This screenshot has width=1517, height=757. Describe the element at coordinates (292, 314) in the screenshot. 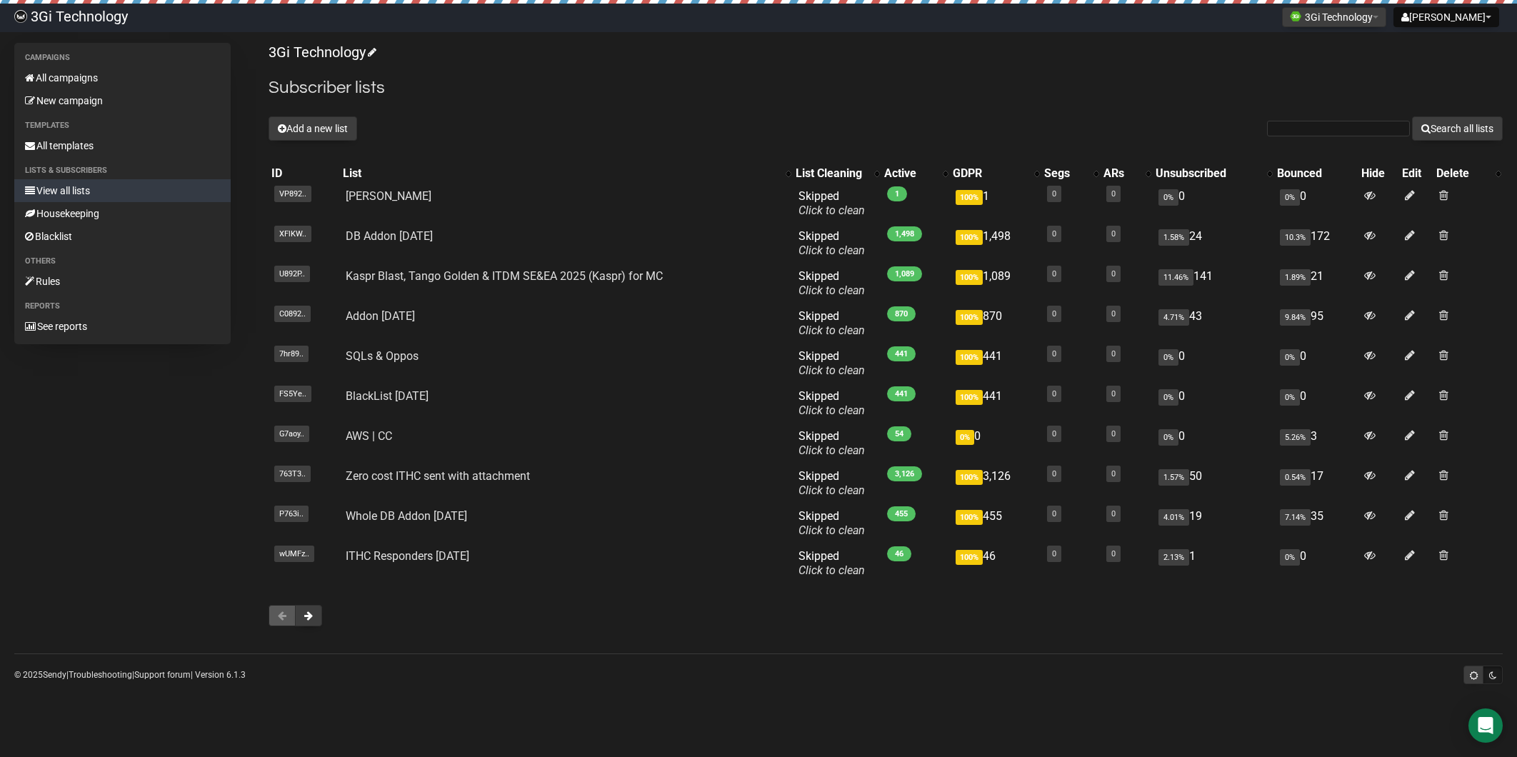

I see `span: C0892..` at that location.